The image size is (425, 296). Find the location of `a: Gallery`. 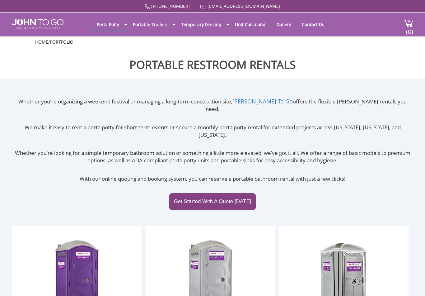

a: Gallery is located at coordinates (284, 24).